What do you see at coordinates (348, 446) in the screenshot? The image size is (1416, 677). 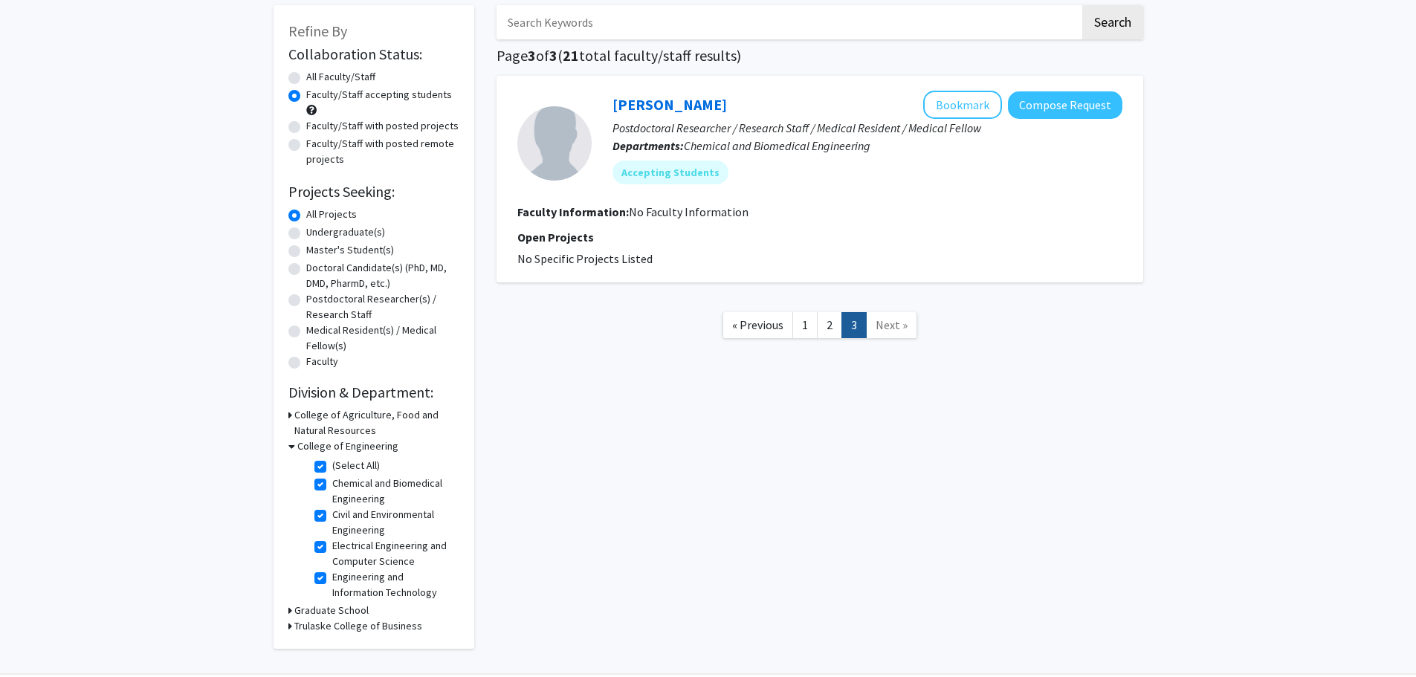 I see `h3: College of Engineering` at bounding box center [348, 446].